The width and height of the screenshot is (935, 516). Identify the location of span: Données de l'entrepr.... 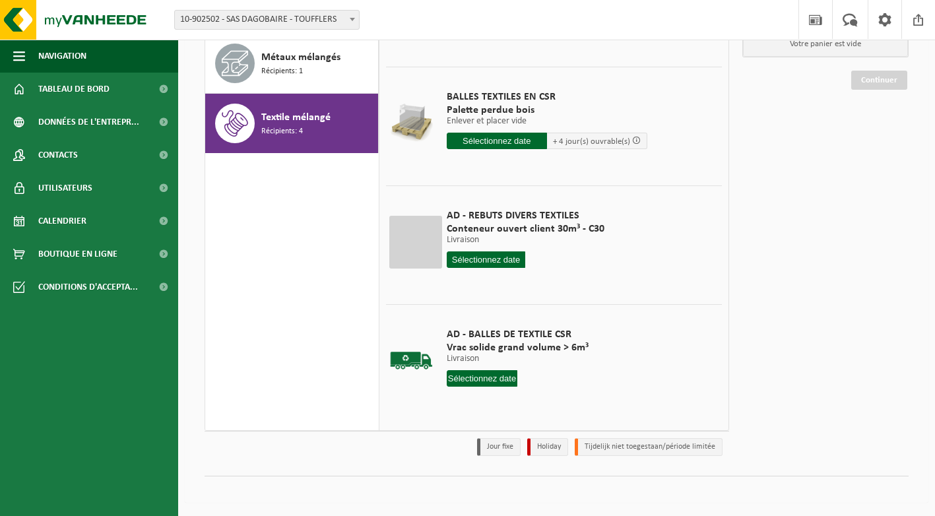
(88, 122).